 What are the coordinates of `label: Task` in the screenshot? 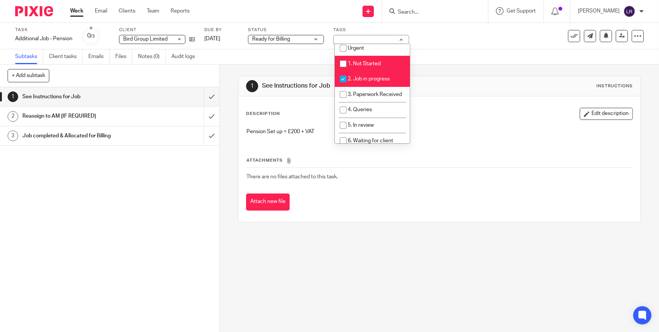 It's located at (44, 30).